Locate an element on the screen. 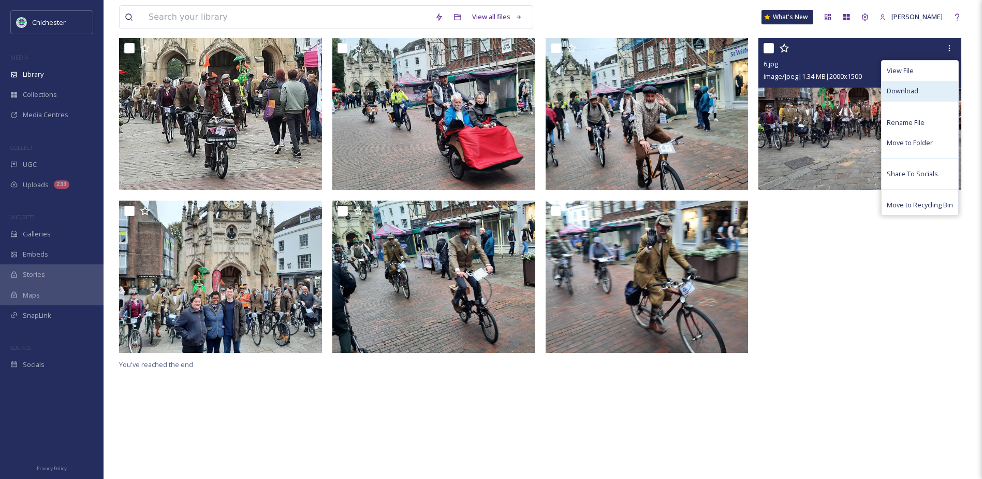  span: Chichester is located at coordinates (49, 22).